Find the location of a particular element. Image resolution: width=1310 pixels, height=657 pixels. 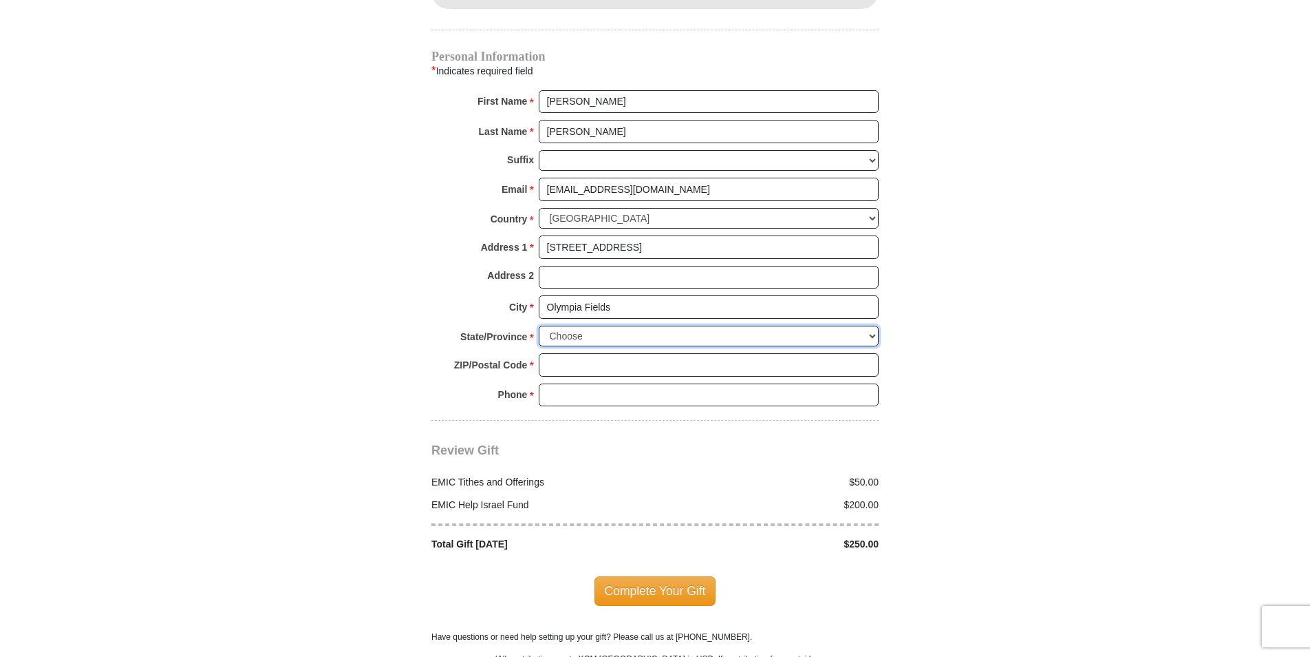

strong: Email is located at coordinates (514, 189).